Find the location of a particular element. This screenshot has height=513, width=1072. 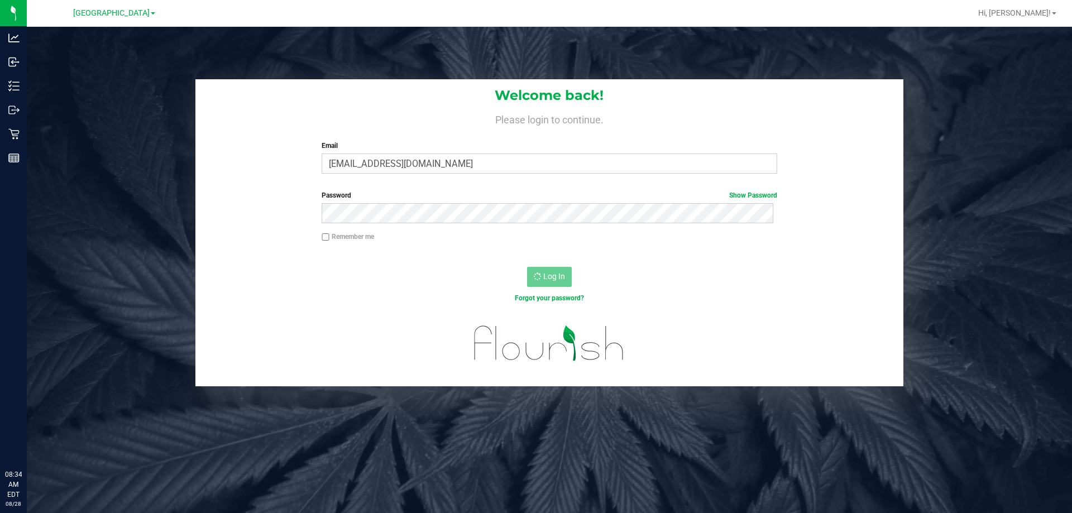

p: 08:34 AM EDT is located at coordinates (13, 484).